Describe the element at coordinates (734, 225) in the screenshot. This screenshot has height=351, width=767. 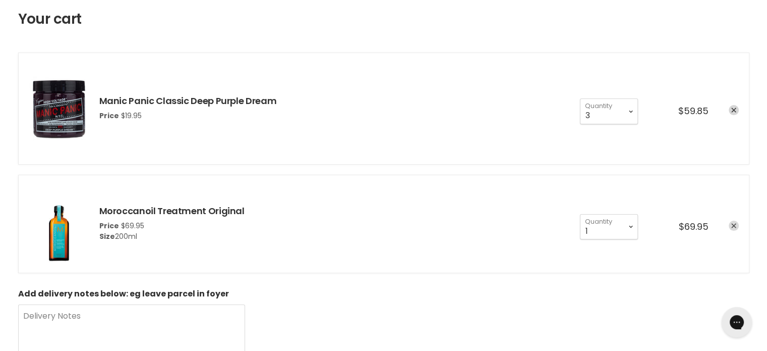
I see `a: remove Moroccanoil Treatment Original` at that location.